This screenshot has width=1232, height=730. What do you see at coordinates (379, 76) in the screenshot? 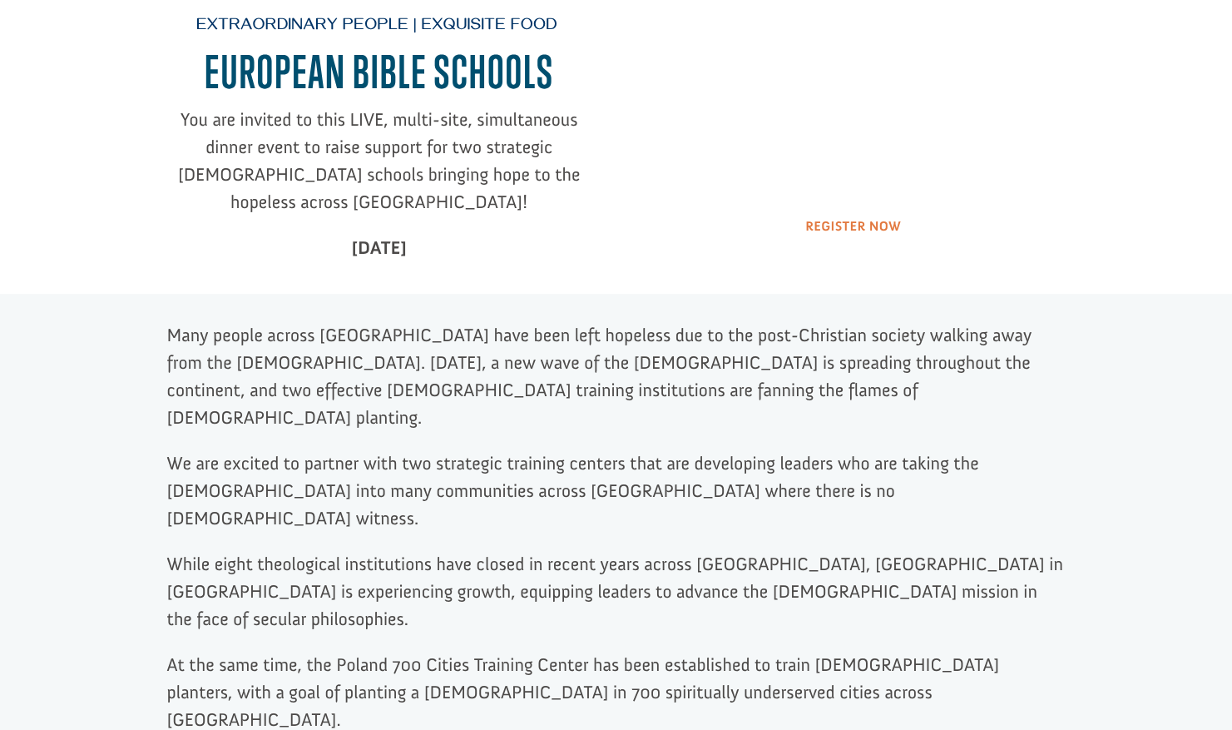
I see `h2: EUROPEAN BIBLE SCHOOL` at bounding box center [379, 76].